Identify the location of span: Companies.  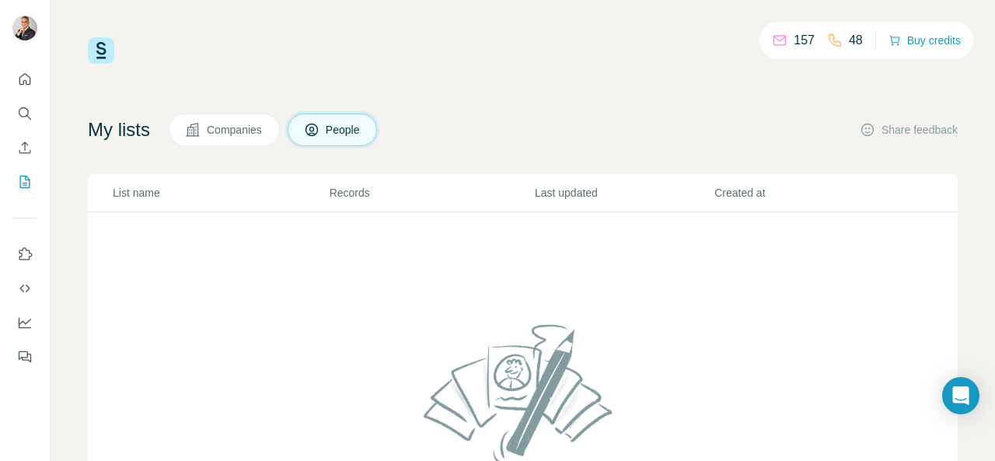
(235, 130).